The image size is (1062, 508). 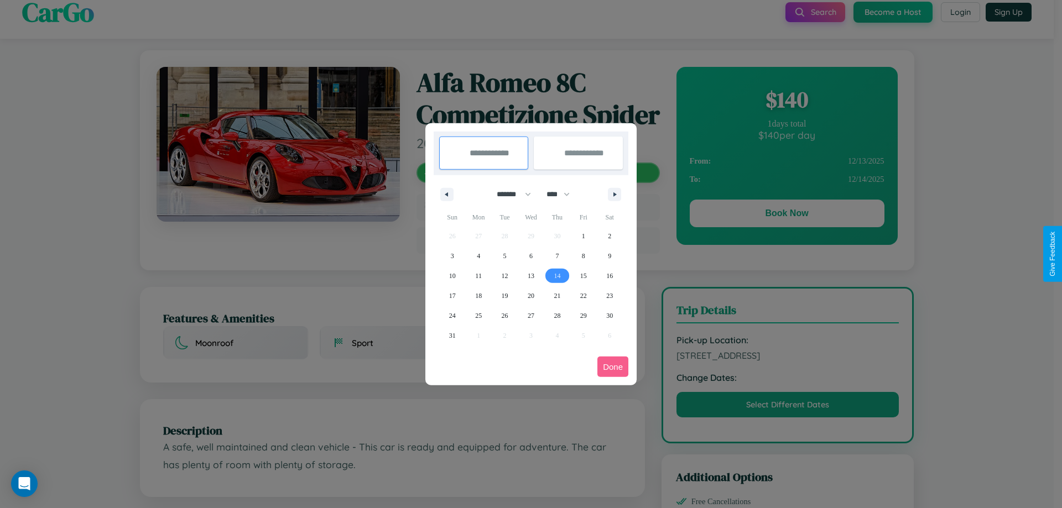 I want to click on span: 17, so click(x=452, y=296).